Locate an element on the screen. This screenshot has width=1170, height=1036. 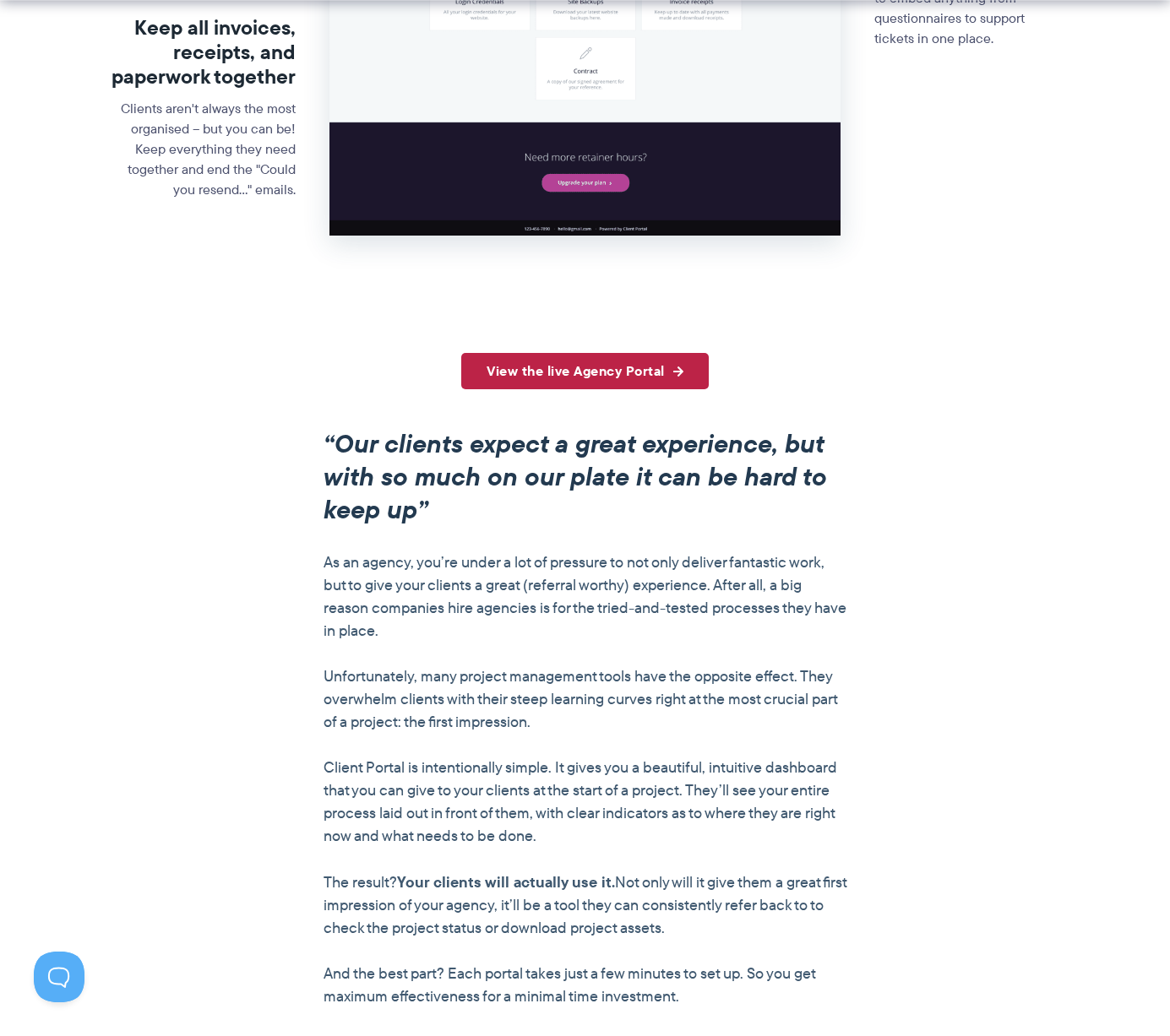
p: As an agency, you’re under a lot of pressure to not only deliver fantastic work, but to give your... is located at coordinates (585, 597).